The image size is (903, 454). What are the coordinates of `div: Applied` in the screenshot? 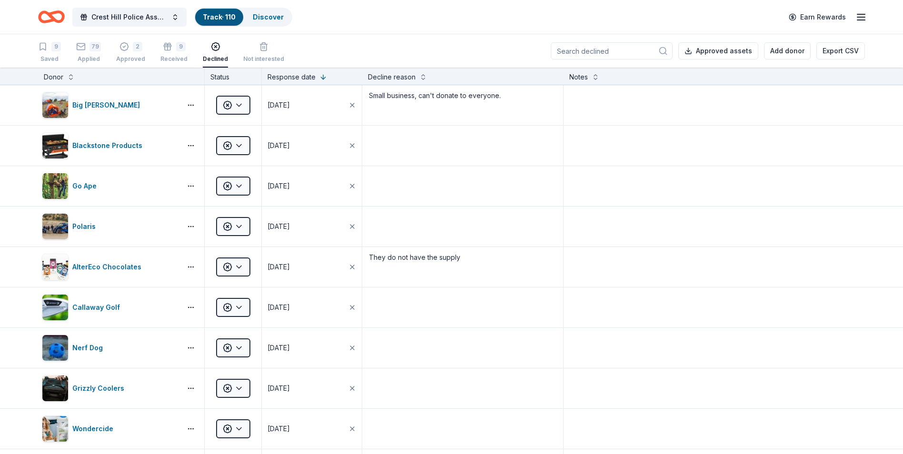 It's located at (89, 59).